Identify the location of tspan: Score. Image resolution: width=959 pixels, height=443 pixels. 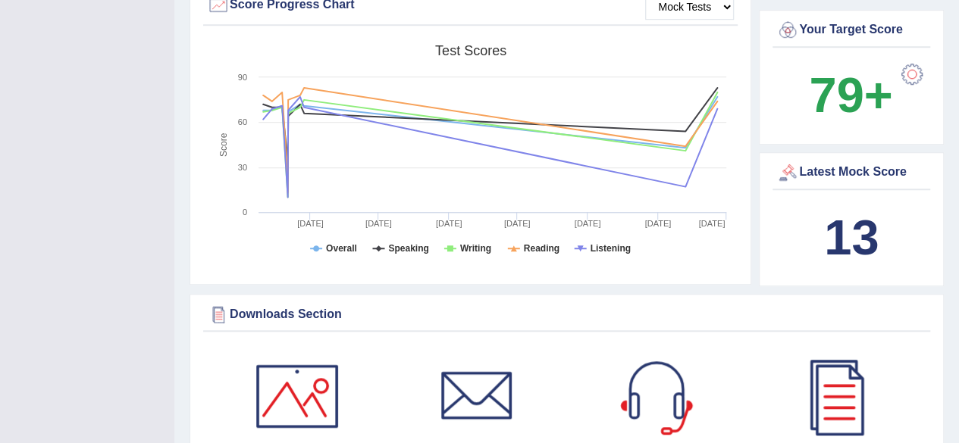
(224, 145).